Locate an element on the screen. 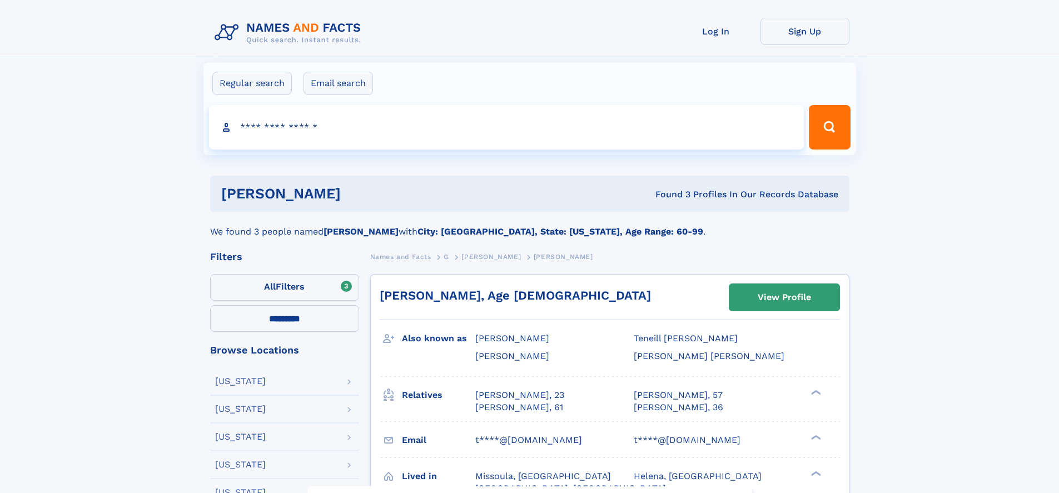  label: Filters is located at coordinates (285, 287).